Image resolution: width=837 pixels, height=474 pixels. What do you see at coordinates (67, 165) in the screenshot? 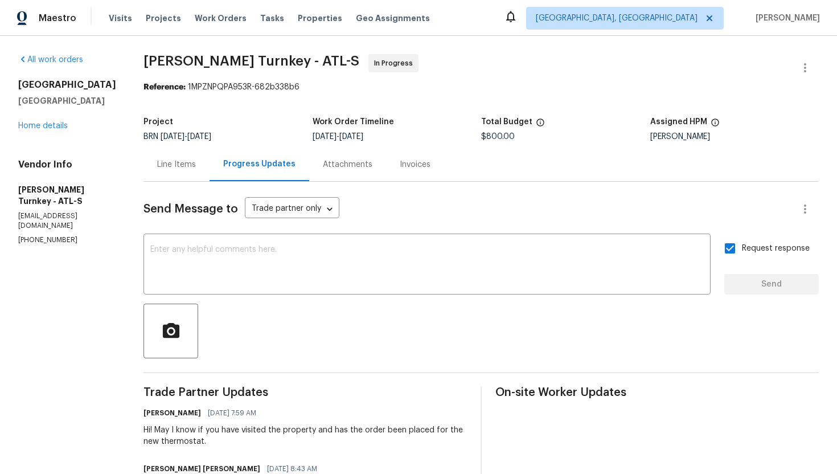
I see `h4: Vendor Info` at bounding box center [67, 165].